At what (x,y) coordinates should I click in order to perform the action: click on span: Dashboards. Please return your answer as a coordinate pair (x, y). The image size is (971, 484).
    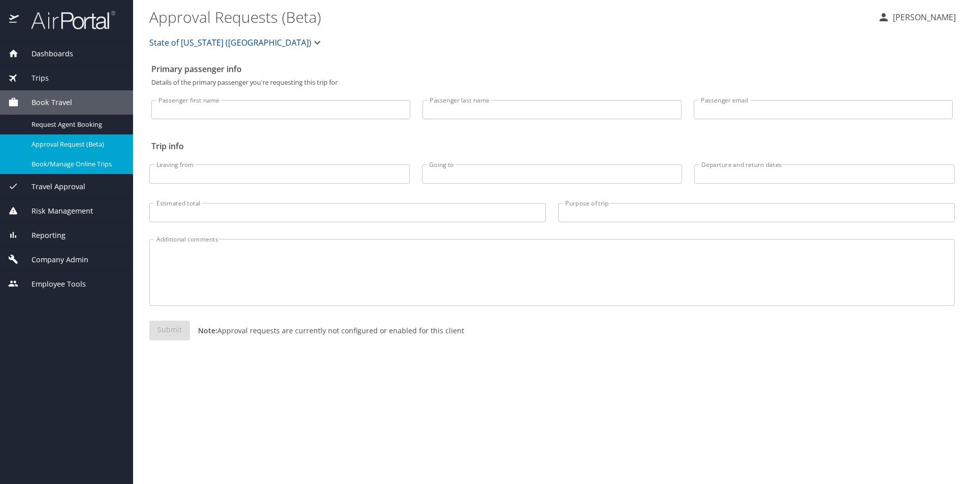
    Looking at the image, I should click on (46, 54).